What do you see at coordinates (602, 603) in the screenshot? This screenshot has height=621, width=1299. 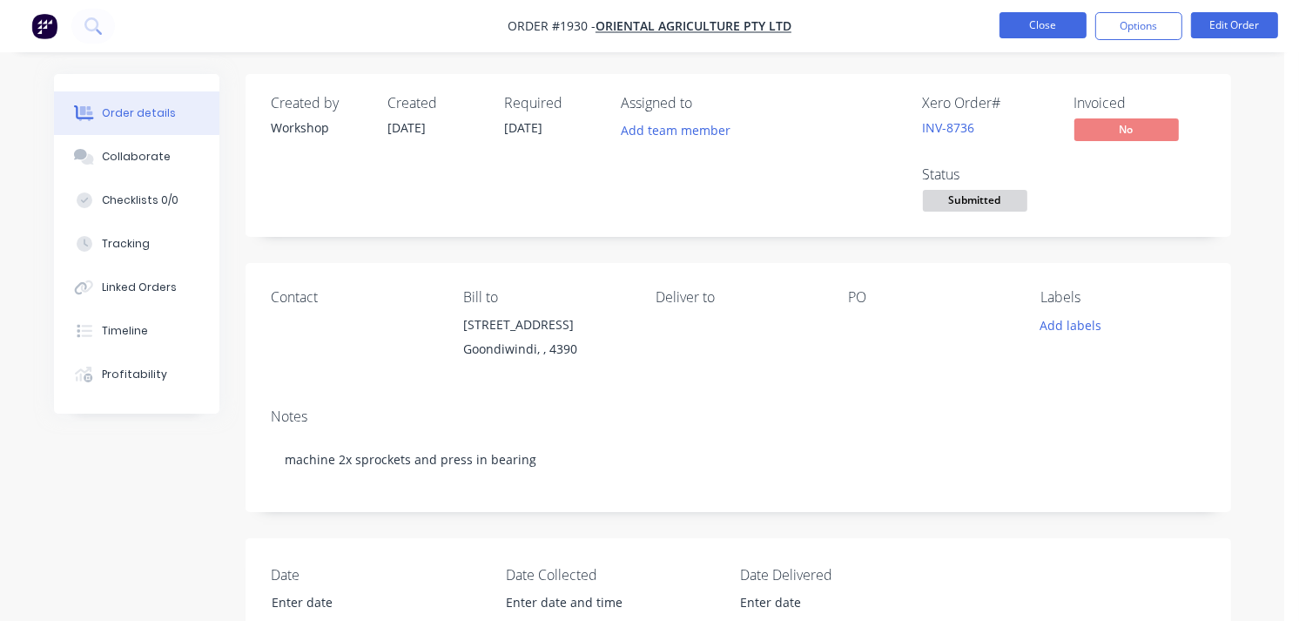 I see `input: Enter date and time` at bounding box center [602, 603].